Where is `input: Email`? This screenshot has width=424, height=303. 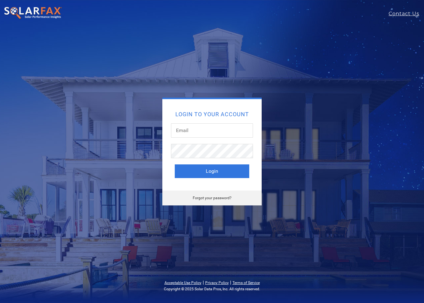 input: Email is located at coordinates (212, 130).